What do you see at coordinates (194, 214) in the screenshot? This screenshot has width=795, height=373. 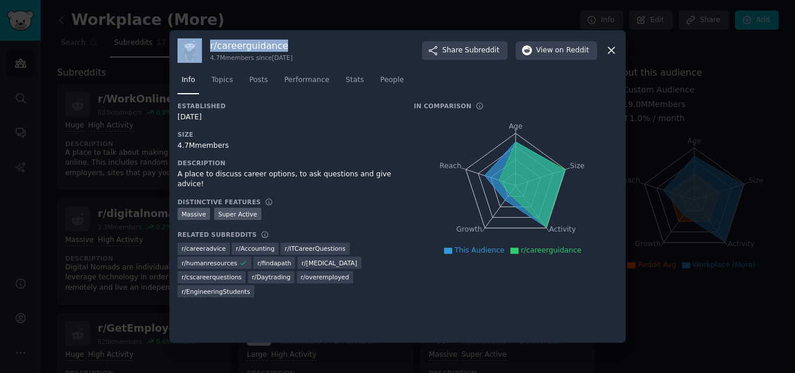 I see `div: Massive` at bounding box center [194, 214].